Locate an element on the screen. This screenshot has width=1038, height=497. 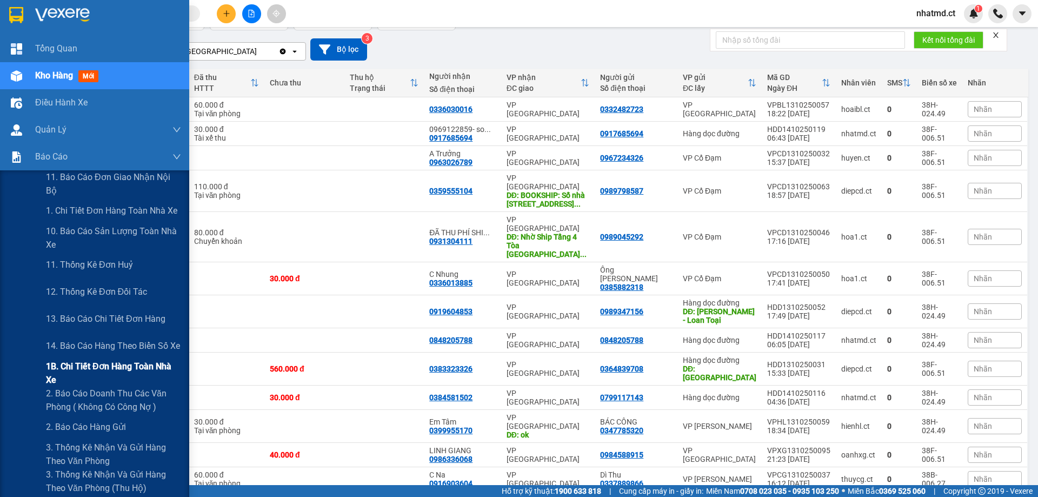
div: VPCD1310250050 is located at coordinates (798, 274).